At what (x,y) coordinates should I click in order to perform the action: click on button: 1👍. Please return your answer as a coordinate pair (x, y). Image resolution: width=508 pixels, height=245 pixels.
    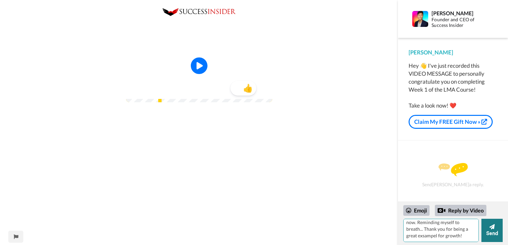
    Looking at the image, I should click on (243, 88).